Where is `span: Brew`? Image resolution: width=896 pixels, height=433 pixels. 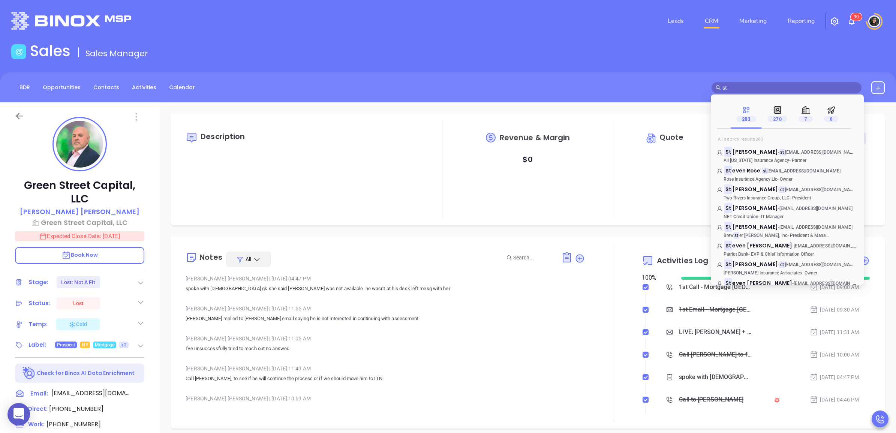
span: Brew is located at coordinates (728, 235).